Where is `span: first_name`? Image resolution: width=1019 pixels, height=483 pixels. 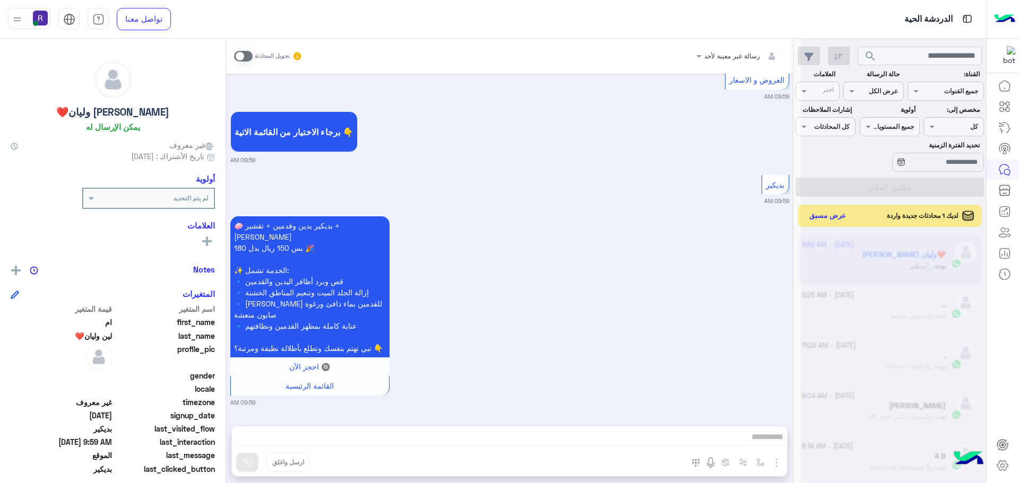
span: first_name is located at coordinates (164, 322).